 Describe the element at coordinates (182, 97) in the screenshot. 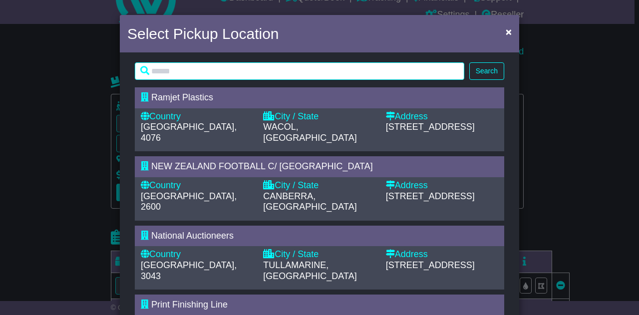

I see `span: Ramjet Plastics` at that location.